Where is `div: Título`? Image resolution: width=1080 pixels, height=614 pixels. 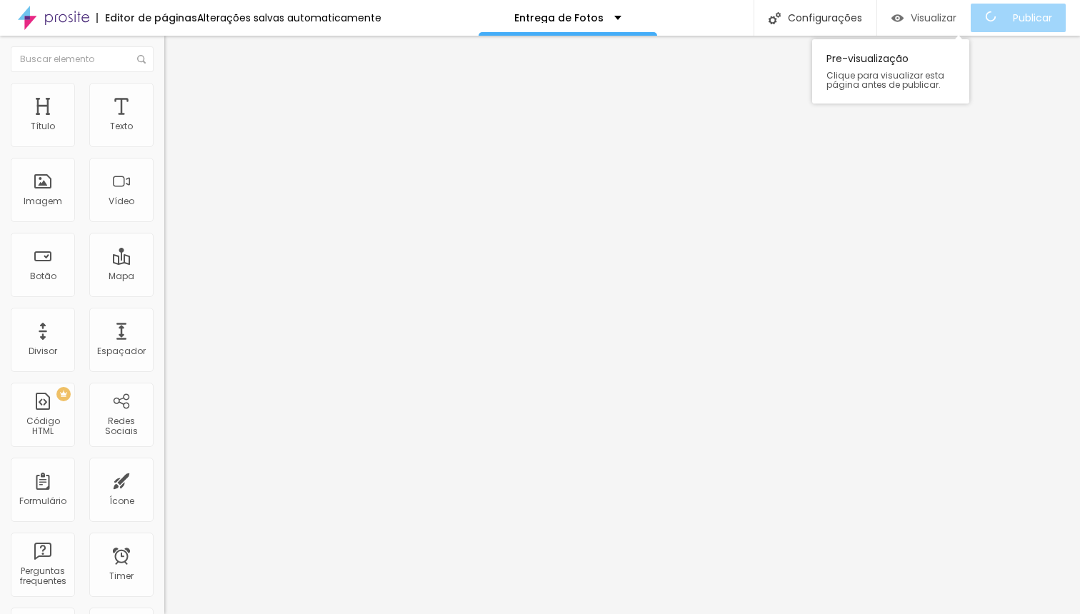 div: Título is located at coordinates (43, 126).